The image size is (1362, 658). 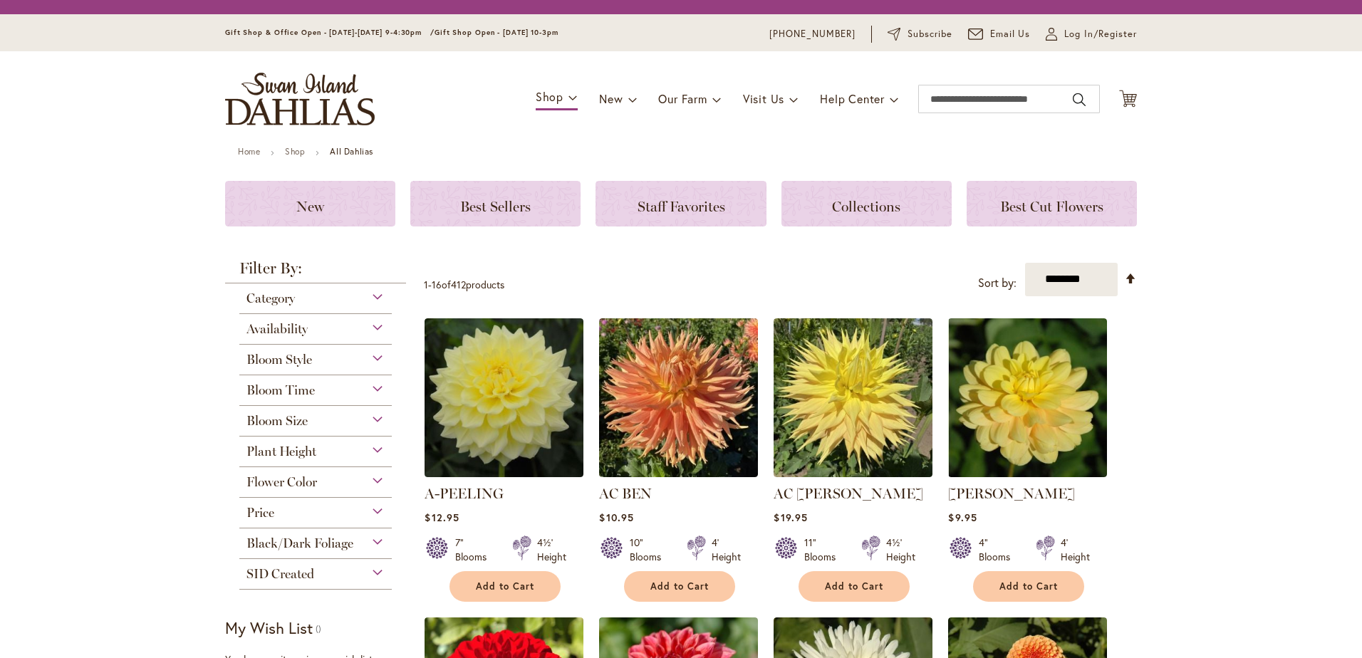 What do you see at coordinates (920, 34) in the screenshot?
I see `a: Subscribe` at bounding box center [920, 34].